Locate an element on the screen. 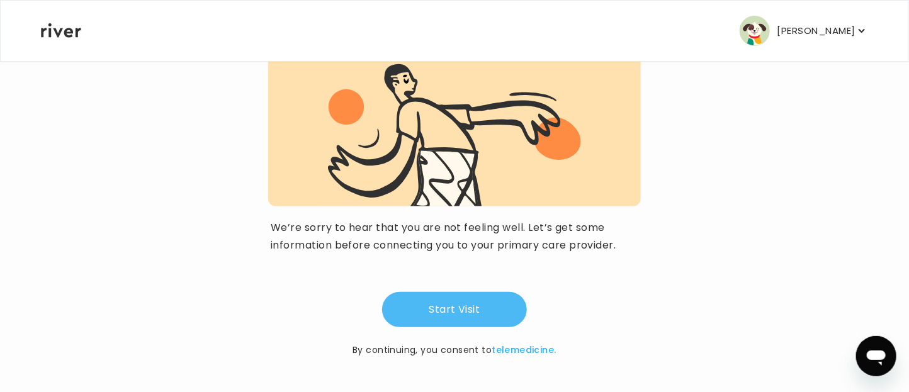 Image resolution: width=909 pixels, height=392 pixels. a: telemedicine. is located at coordinates (524, 350).